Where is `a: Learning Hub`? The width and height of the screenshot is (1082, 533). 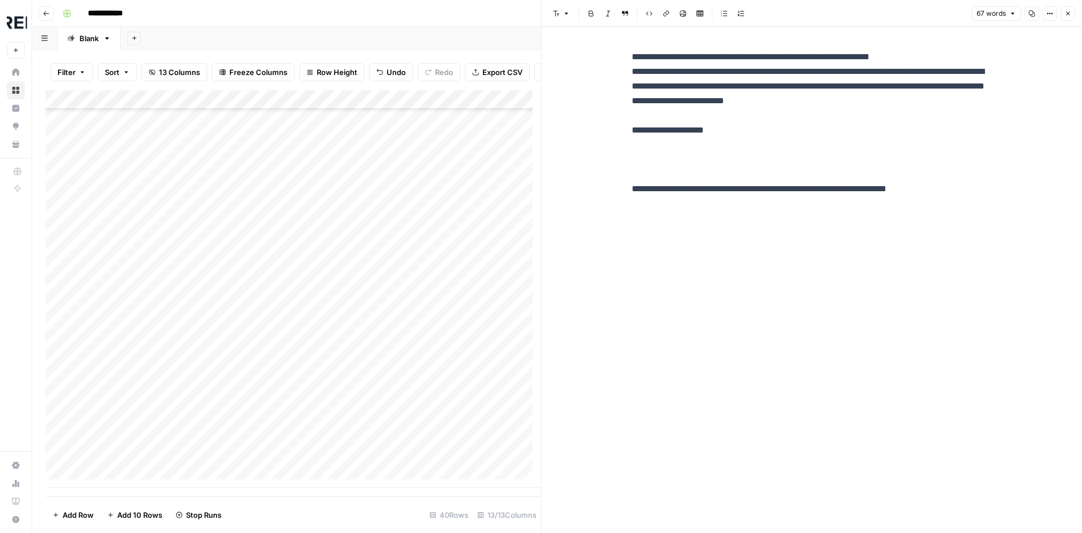
a: Learning Hub is located at coordinates (16, 501).